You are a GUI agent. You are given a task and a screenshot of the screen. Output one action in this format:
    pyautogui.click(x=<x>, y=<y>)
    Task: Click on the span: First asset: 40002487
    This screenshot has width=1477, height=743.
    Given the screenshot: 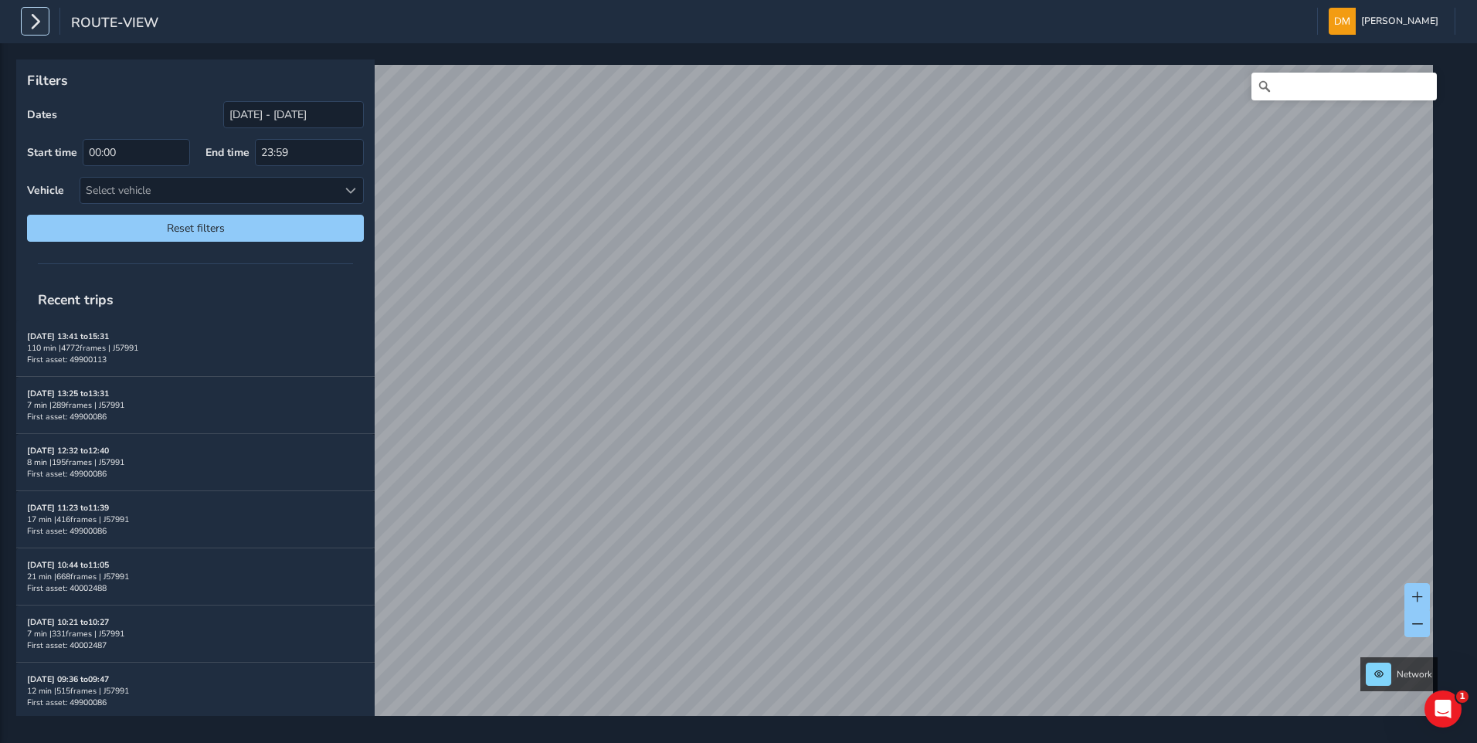 What is the action you would take?
    pyautogui.click(x=66, y=645)
    